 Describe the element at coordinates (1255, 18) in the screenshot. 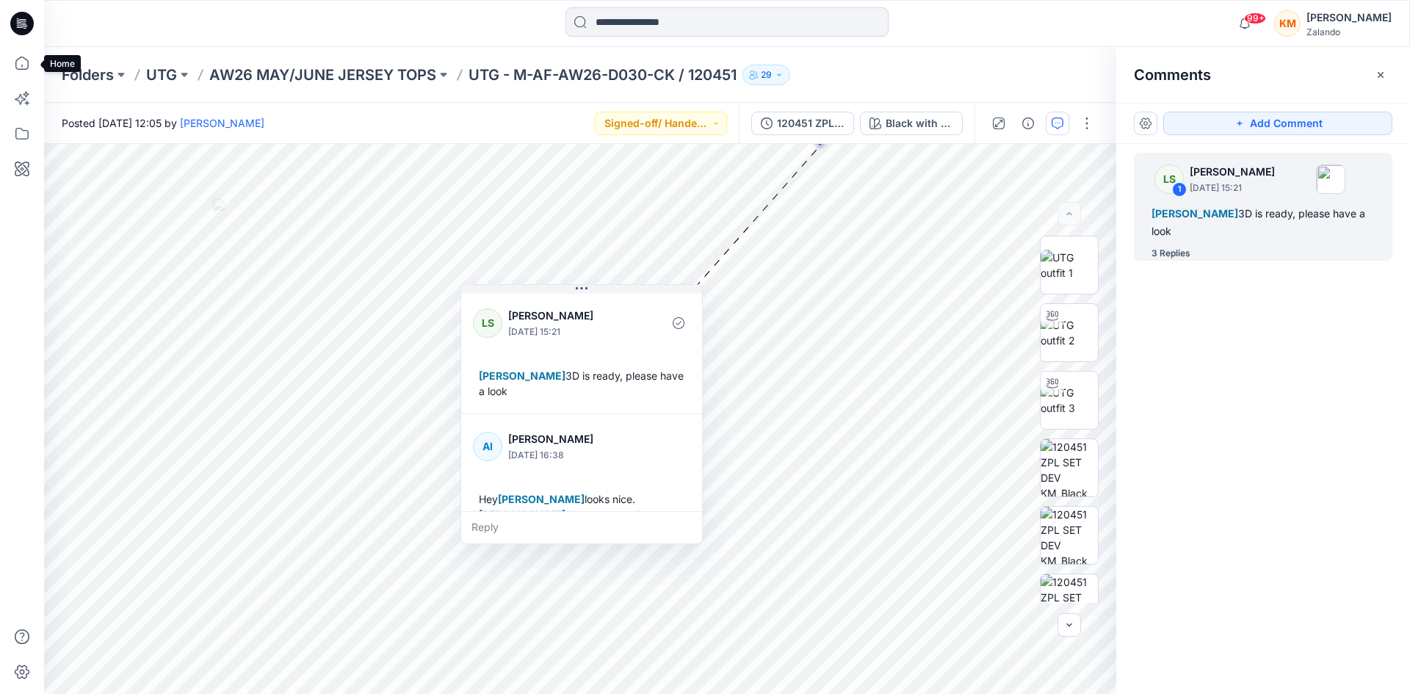

I see `span: 99+` at that location.